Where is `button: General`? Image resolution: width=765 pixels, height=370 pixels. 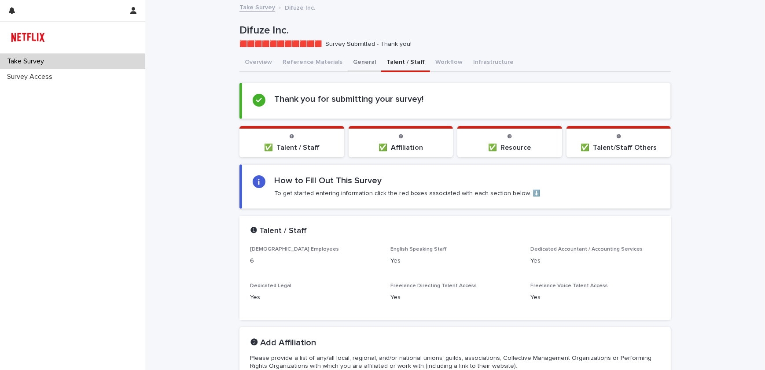 button: General is located at coordinates (364, 63).